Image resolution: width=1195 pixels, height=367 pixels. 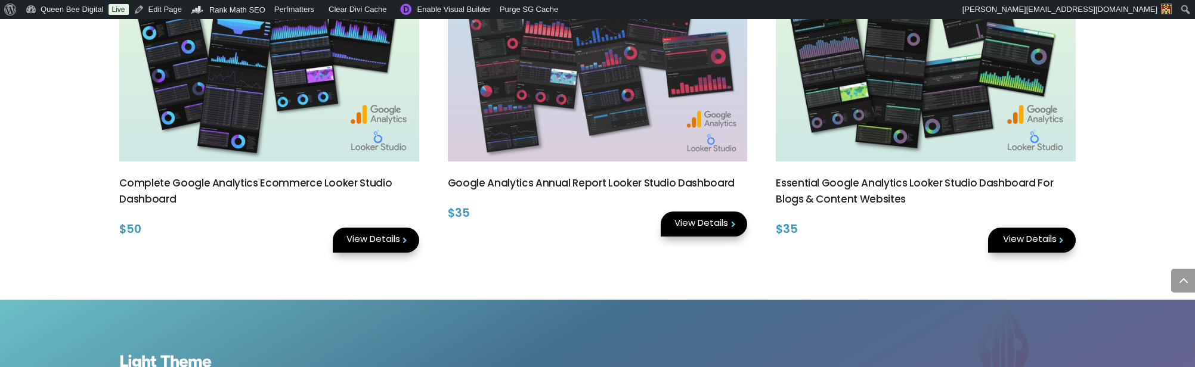 I want to click on p: Essential Google Analytics Looker Studio Dashboard For Blogs & Content Websites, so click(x=926, y=192).